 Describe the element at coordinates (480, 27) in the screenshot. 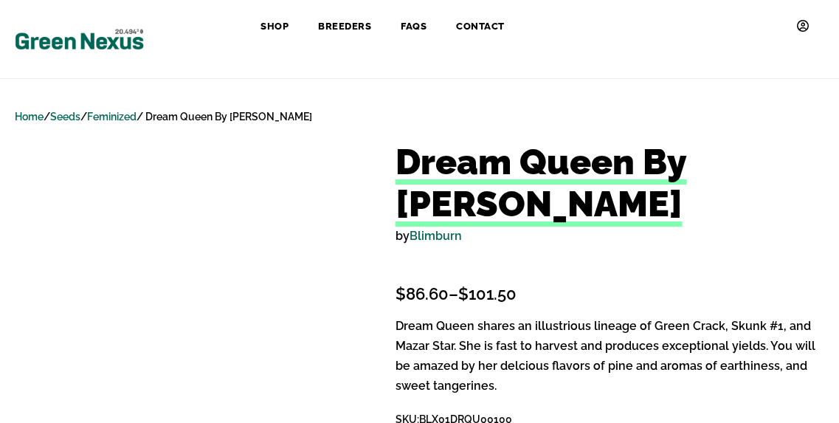

I see `a: Contact` at that location.